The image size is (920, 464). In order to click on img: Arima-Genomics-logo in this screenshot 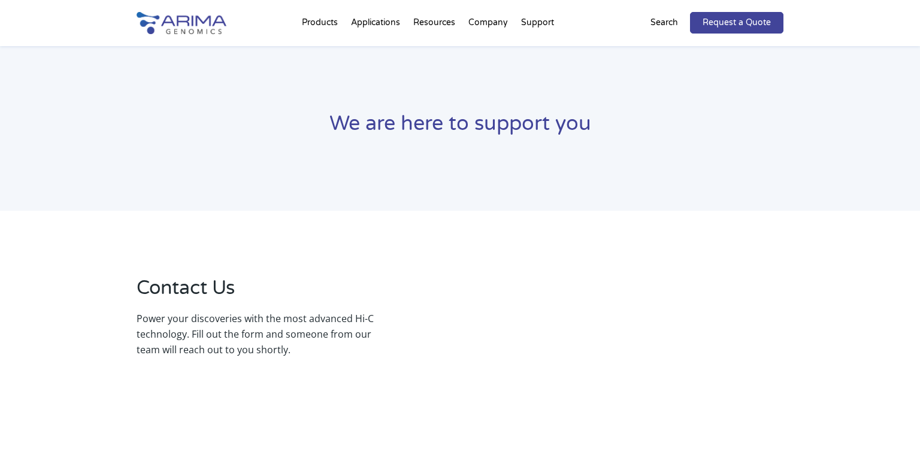, I will do `click(181, 23)`.